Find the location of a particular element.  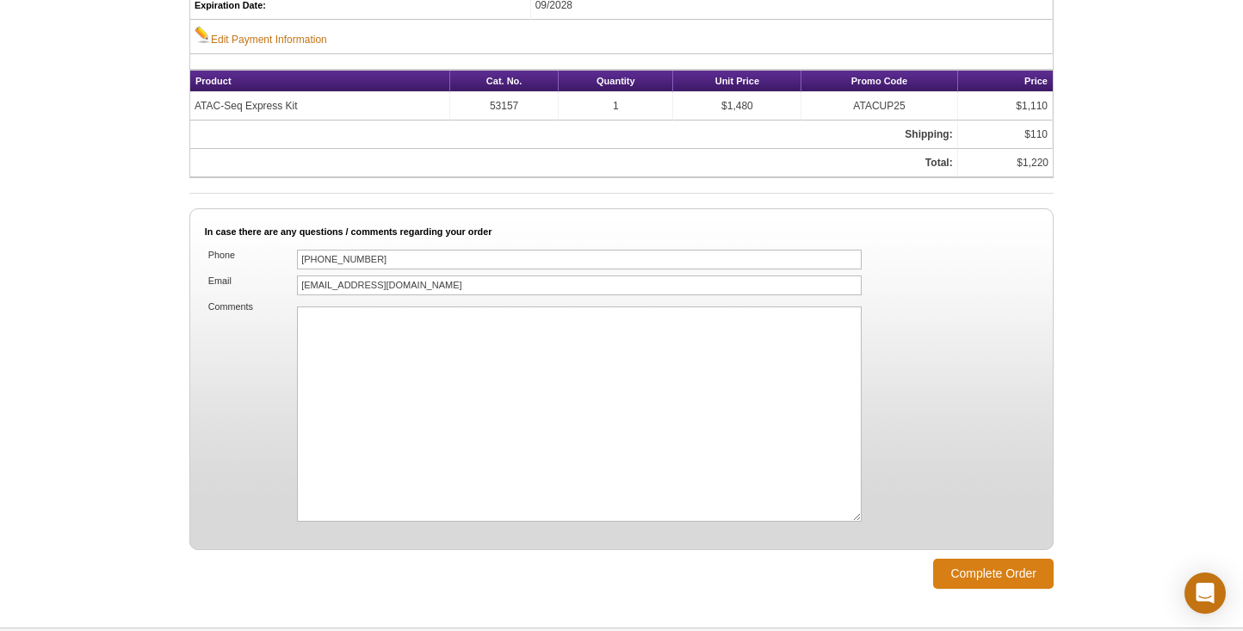

td: ATAC-Seq Express Kit is located at coordinates (320, 106).